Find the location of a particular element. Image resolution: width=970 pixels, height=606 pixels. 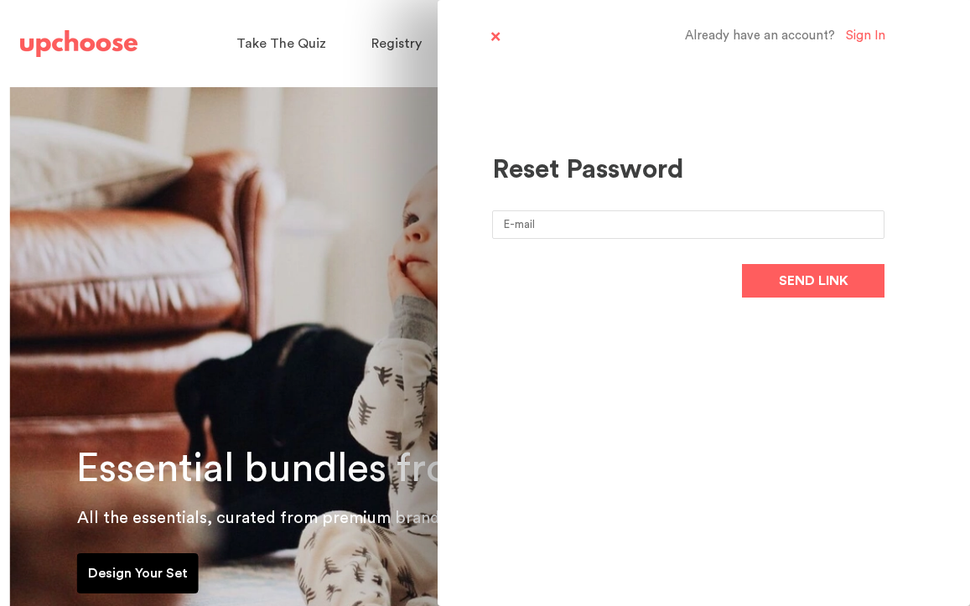

div: Reset Password is located at coordinates (688, 169).